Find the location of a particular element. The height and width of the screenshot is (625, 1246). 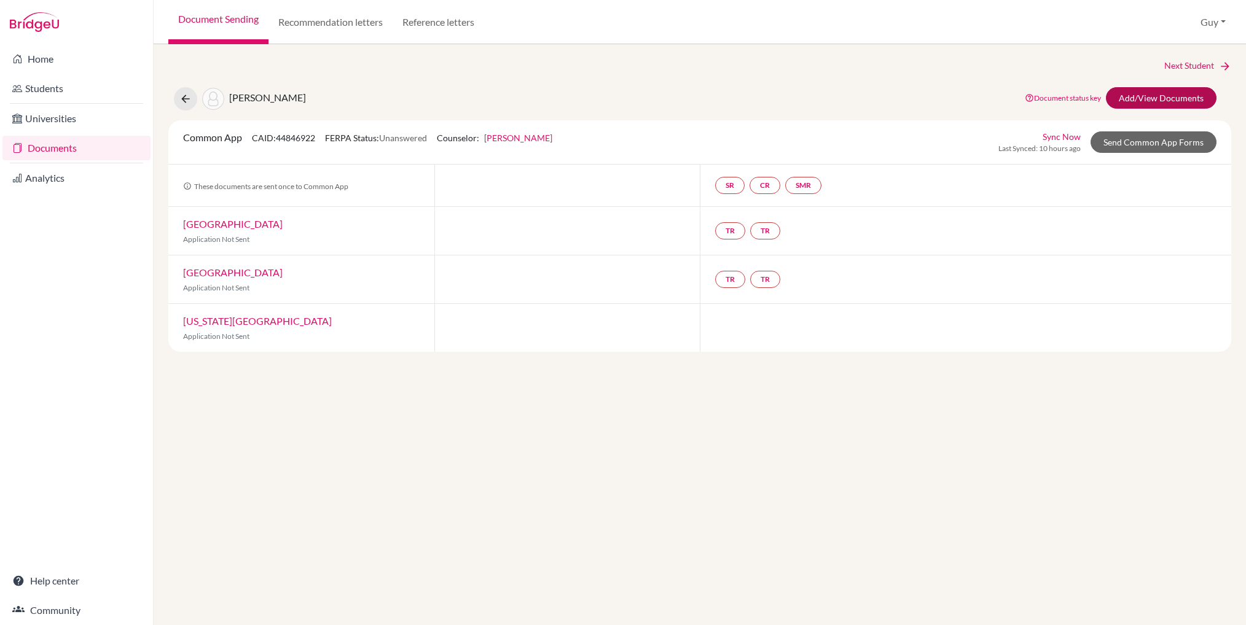

a: Documents is located at coordinates (76, 148).